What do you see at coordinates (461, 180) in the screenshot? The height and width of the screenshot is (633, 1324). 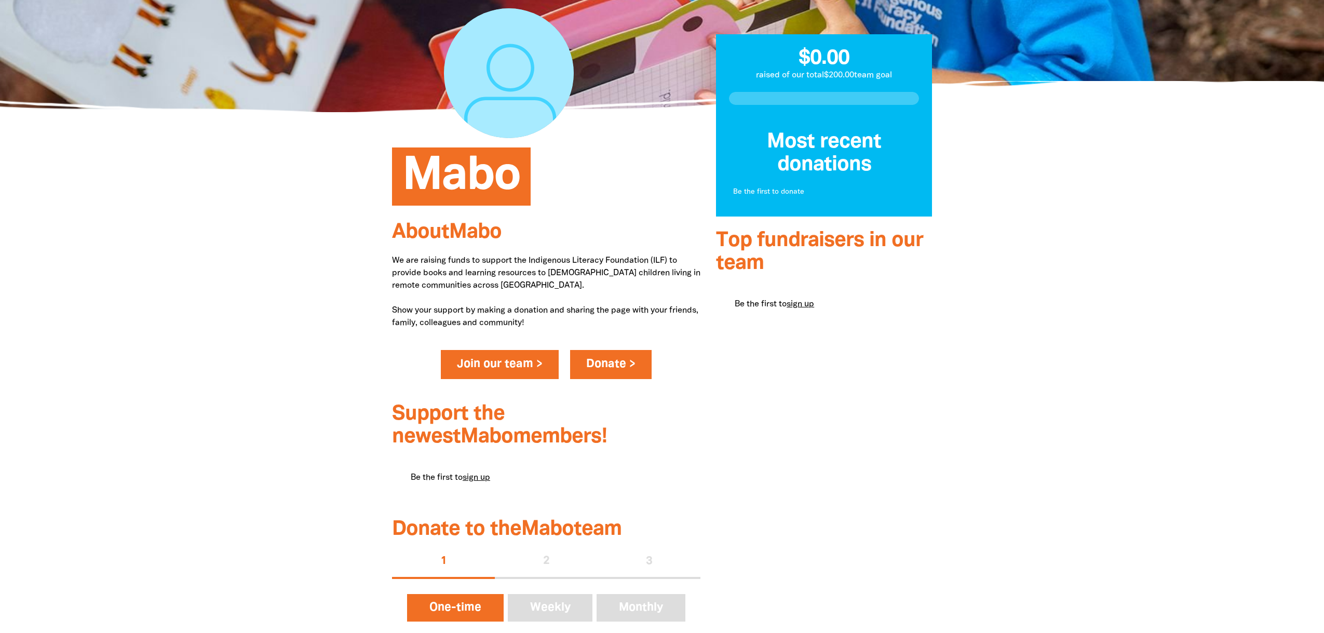 I see `span: Mabo` at bounding box center [461, 180].